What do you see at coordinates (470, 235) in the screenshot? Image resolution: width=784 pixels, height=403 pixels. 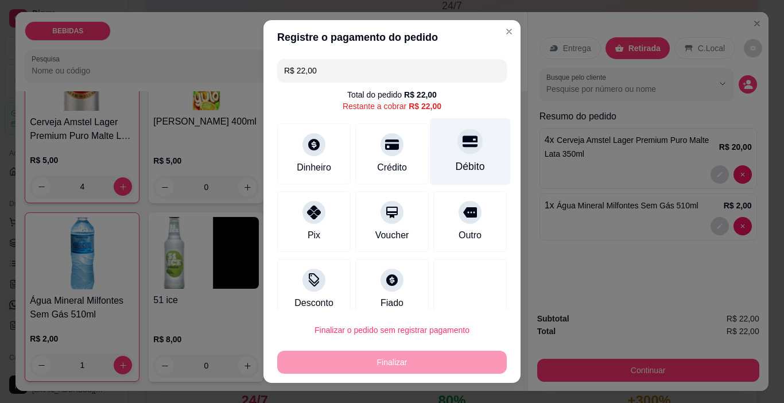 I see `div: Outro` at bounding box center [470, 235].